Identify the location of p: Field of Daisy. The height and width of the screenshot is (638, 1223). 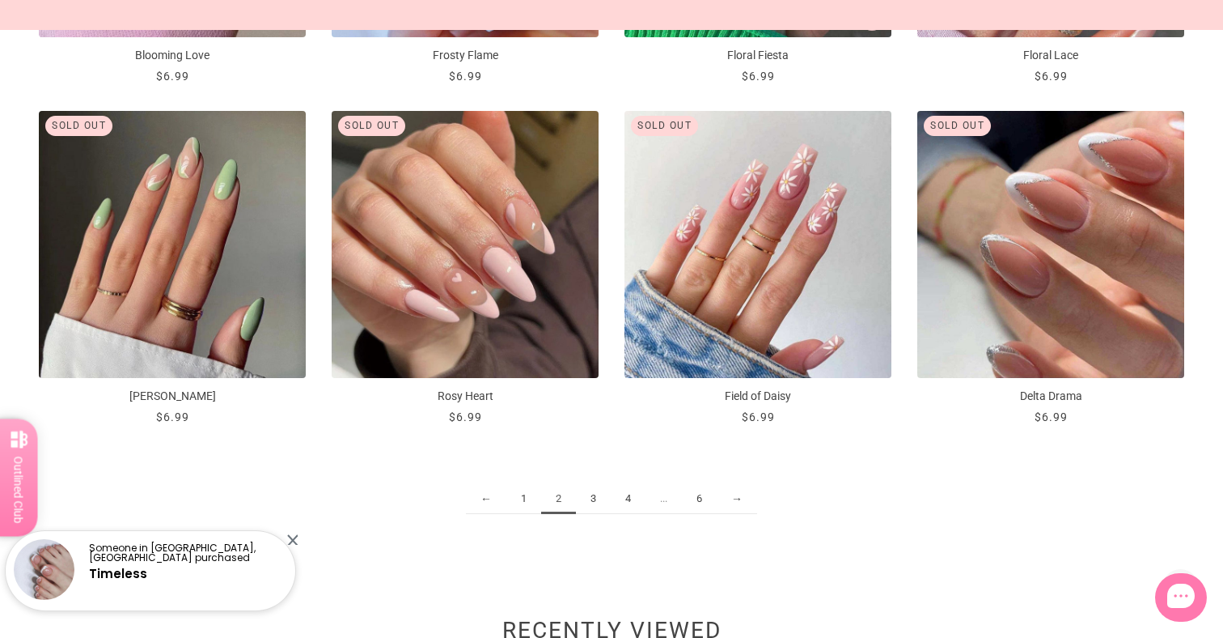
(758, 396).